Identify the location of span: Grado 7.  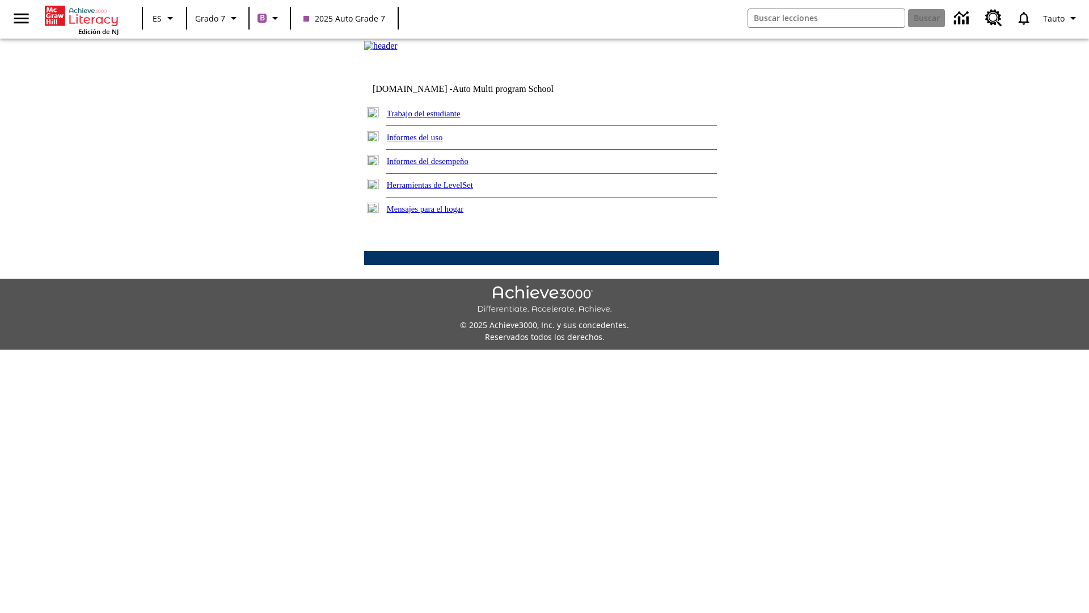
(210, 18).